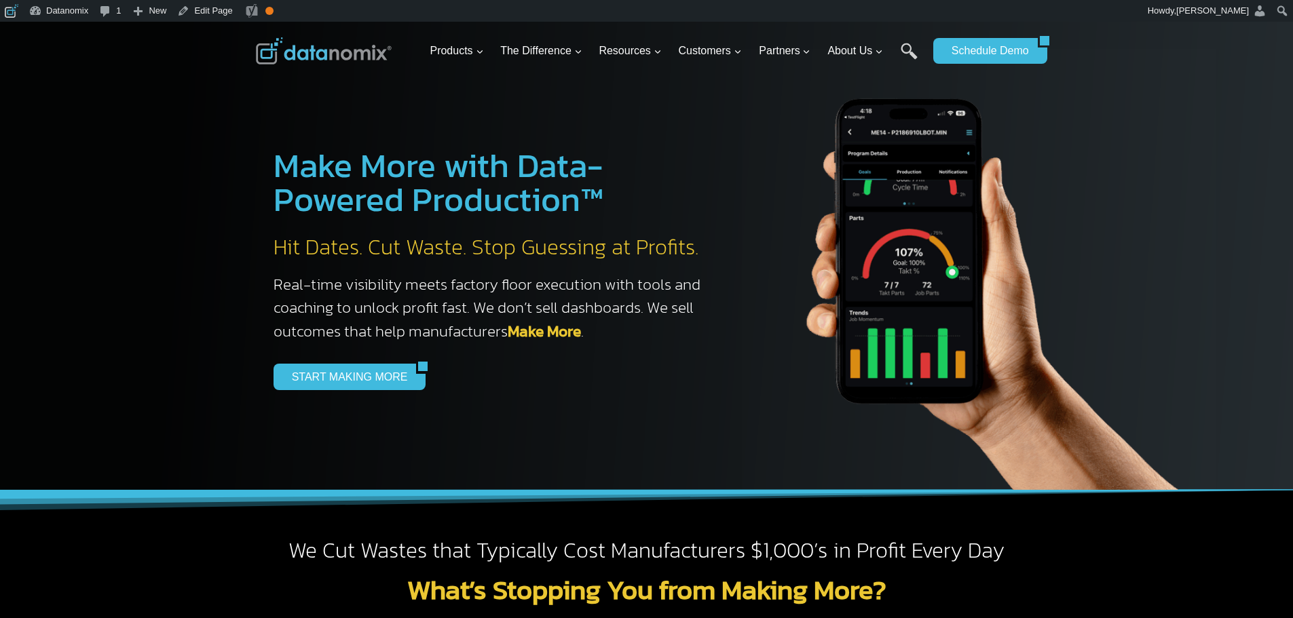 The height and width of the screenshot is (618, 1293). I want to click on a: START MAKING MORE, so click(345, 377).